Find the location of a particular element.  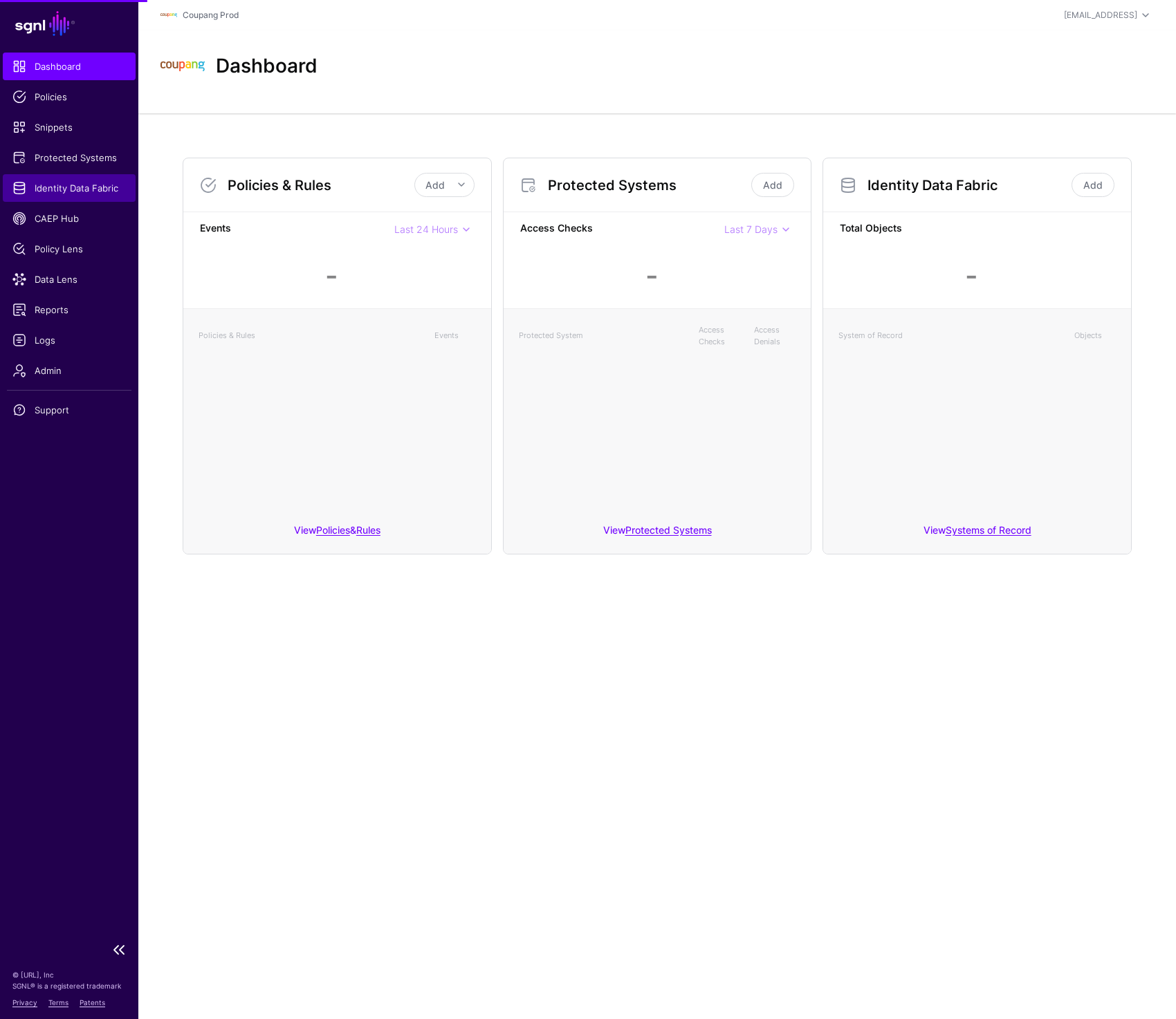

div: View & is located at coordinates (337, 533).